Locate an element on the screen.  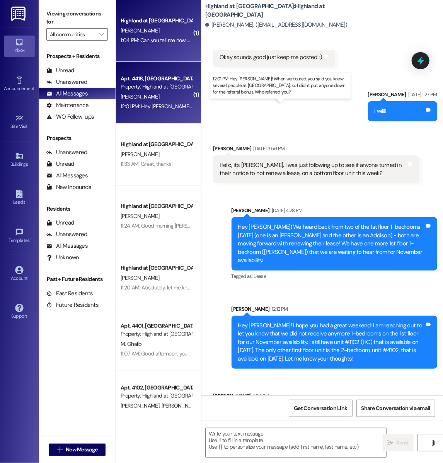
button: Share Conversation via email is located at coordinates (396, 408).